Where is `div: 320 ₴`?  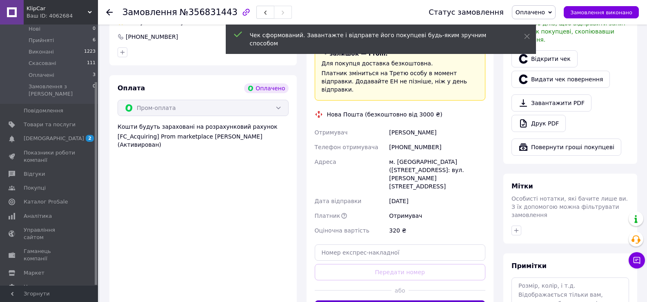
div: 320 ₴ is located at coordinates (437, 230).